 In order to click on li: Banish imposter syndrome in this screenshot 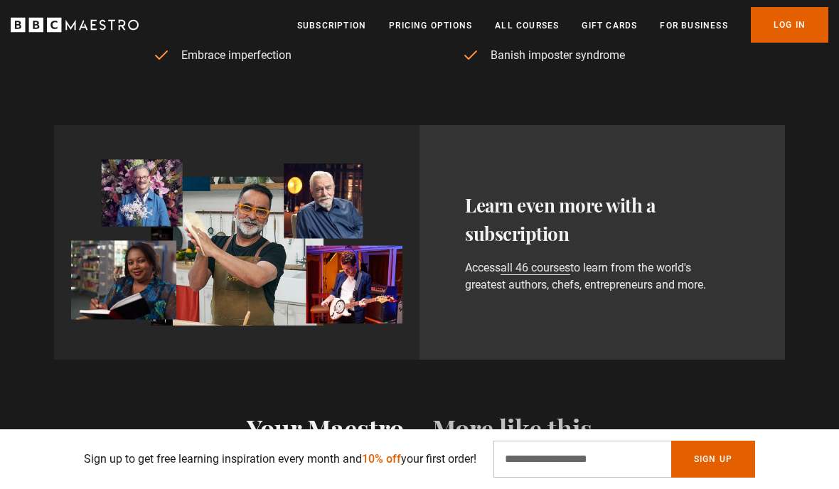, I will do `click(573, 55)`.